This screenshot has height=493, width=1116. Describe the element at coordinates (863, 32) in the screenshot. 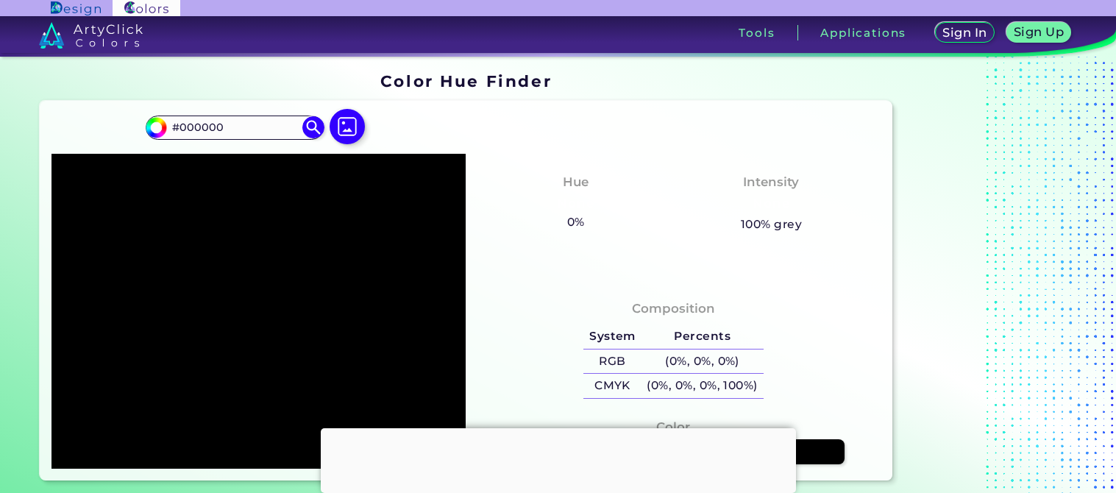

I see `h3: Applications` at that location.